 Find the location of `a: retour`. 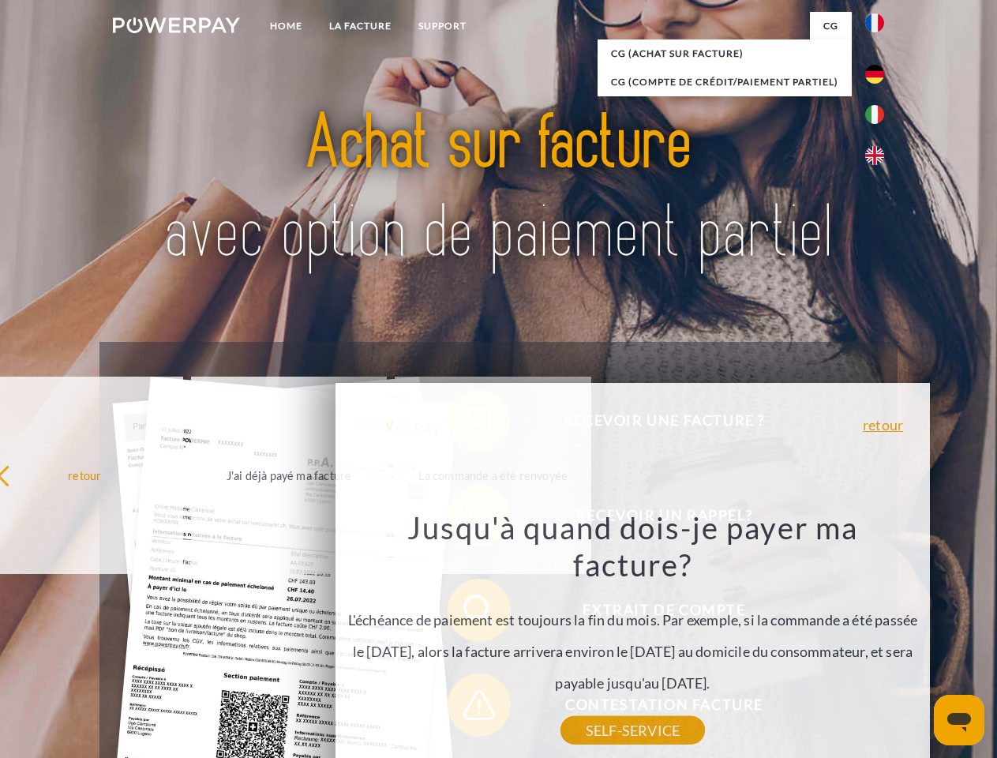

a: retour is located at coordinates (883, 425).